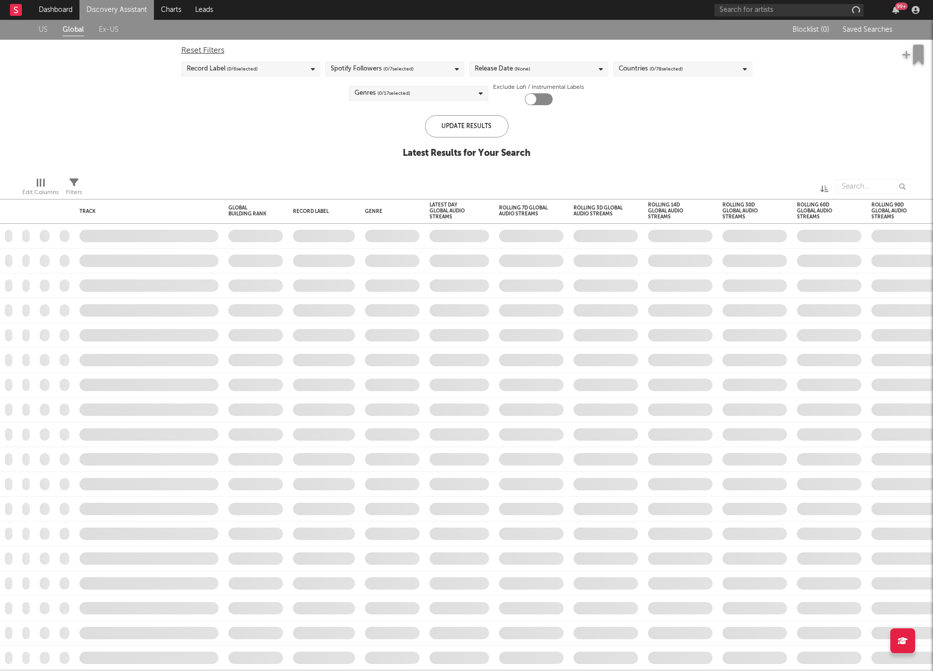 This screenshot has width=933, height=671. Describe the element at coordinates (398, 69) in the screenshot. I see `span: ( 0 / 7 selected)` at that location.